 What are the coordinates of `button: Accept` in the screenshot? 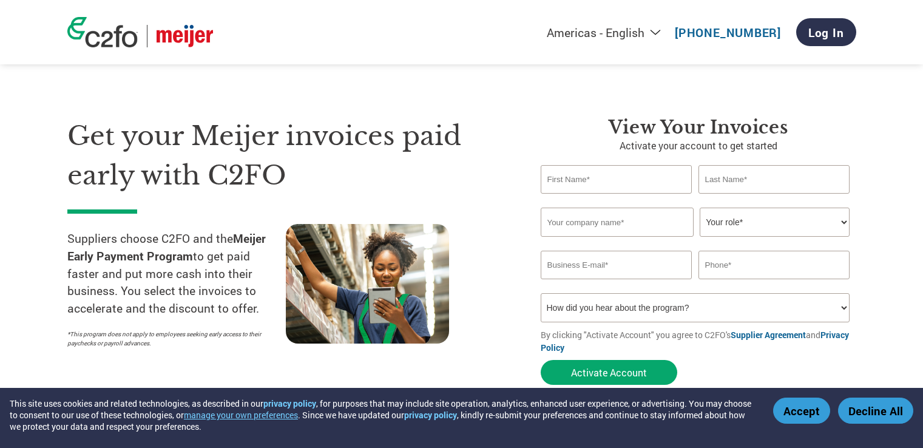 It's located at (801, 410).